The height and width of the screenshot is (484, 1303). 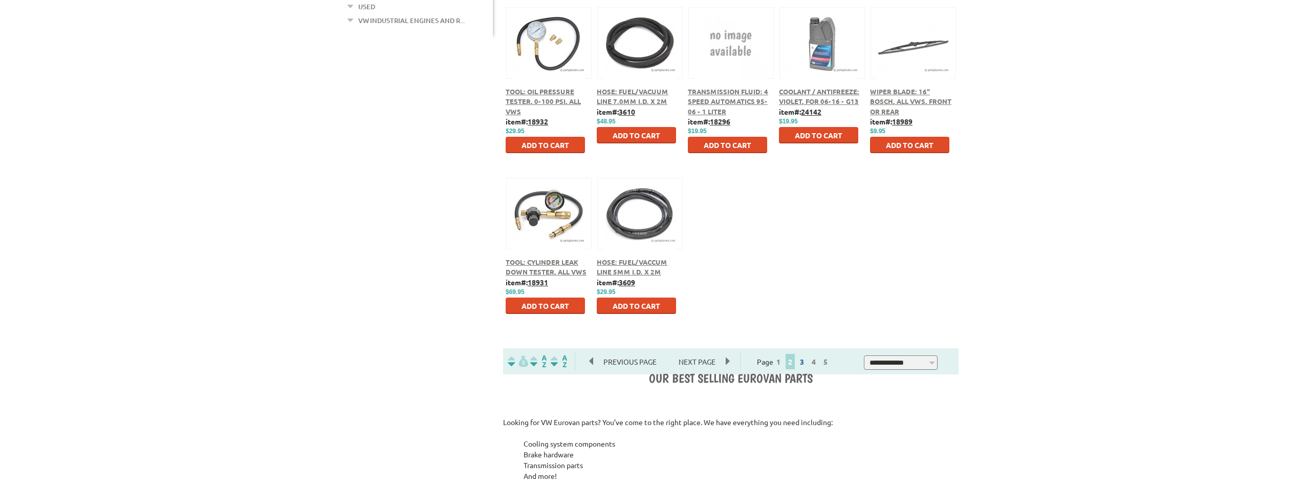 I want to click on img: filterpricelow.svg, so click(x=518, y=361).